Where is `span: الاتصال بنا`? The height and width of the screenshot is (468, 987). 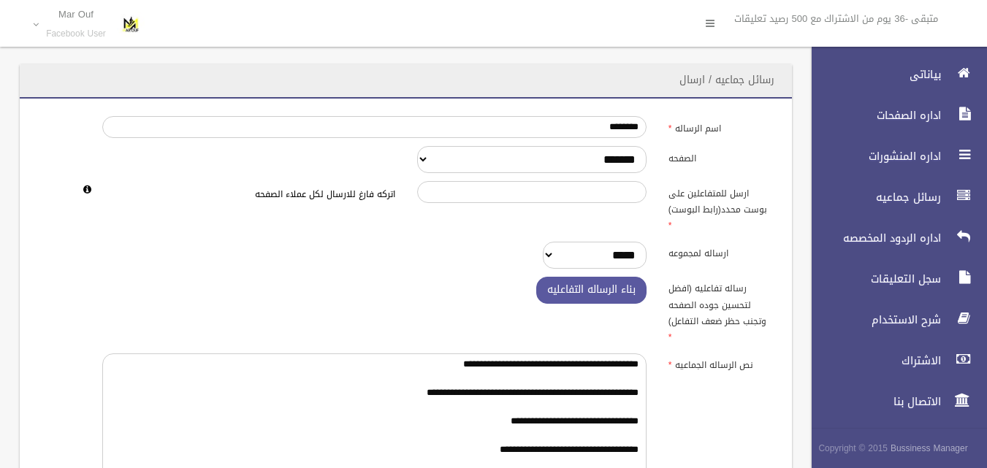
span: الاتصال بنا is located at coordinates (872, 402).